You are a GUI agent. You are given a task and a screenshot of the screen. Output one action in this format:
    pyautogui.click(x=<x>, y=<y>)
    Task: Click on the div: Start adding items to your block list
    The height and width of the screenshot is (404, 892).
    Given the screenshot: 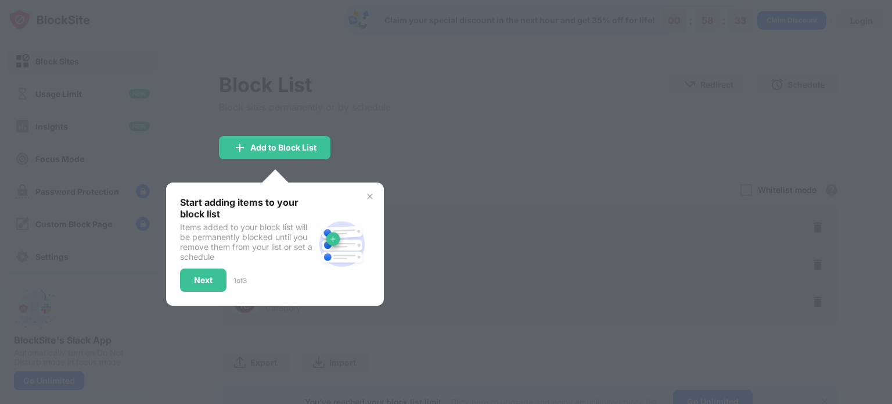 What is the action you would take?
    pyautogui.click(x=247, y=208)
    